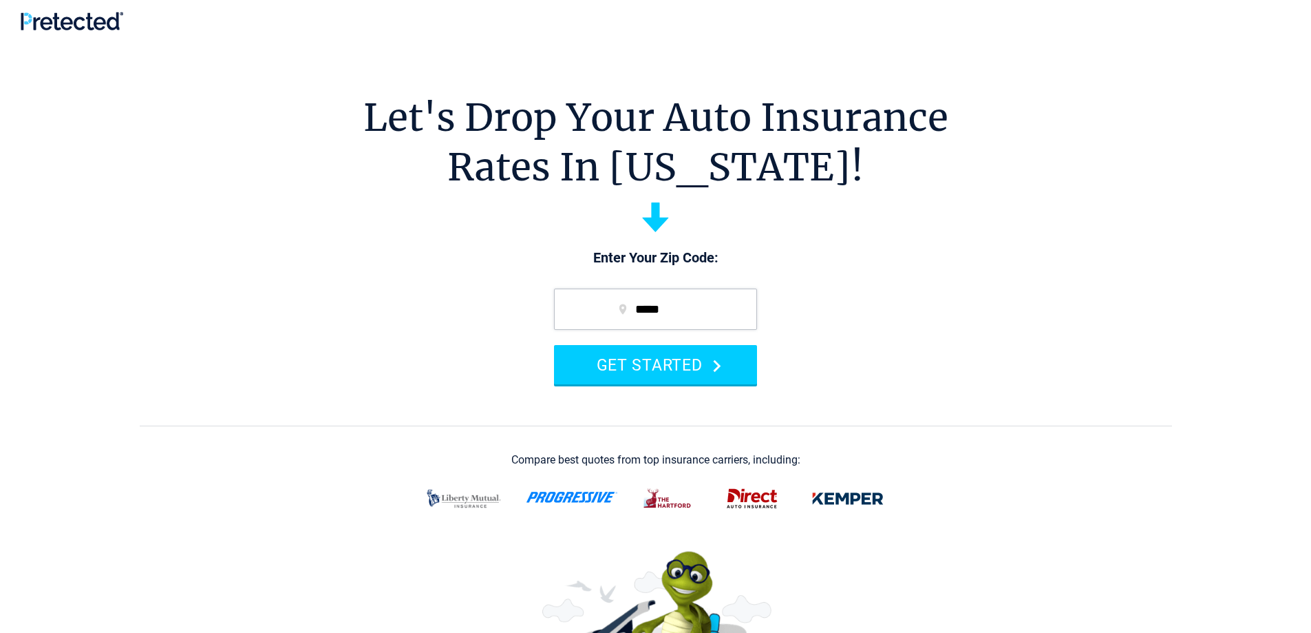 This screenshot has height=633, width=1311. What do you see at coordinates (656, 460) in the screenshot?
I see `div: Compare best quotes from top insurance carriers, including:` at bounding box center [656, 460].